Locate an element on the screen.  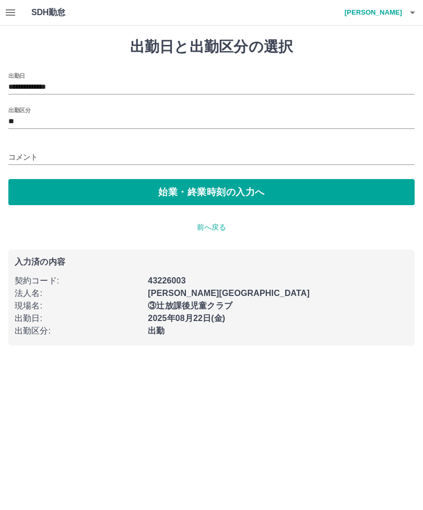
p: 出勤日 : is located at coordinates (78, 319).